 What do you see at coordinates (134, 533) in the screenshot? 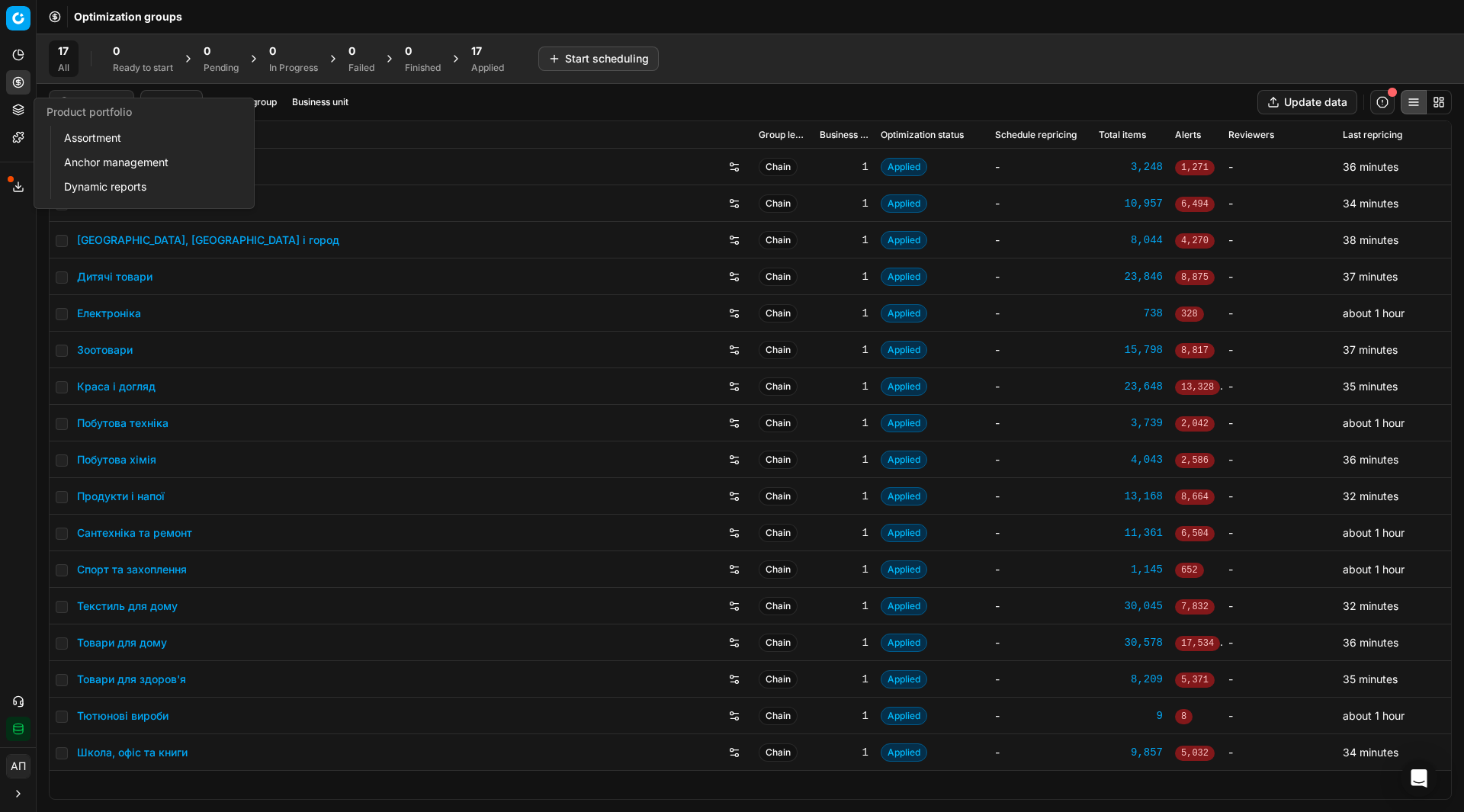
I see `a: Сантехніка та ремонт` at bounding box center [134, 533].